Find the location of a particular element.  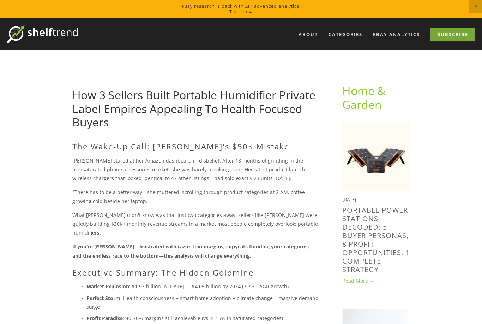

a: eBay Analytics is located at coordinates (396, 34).